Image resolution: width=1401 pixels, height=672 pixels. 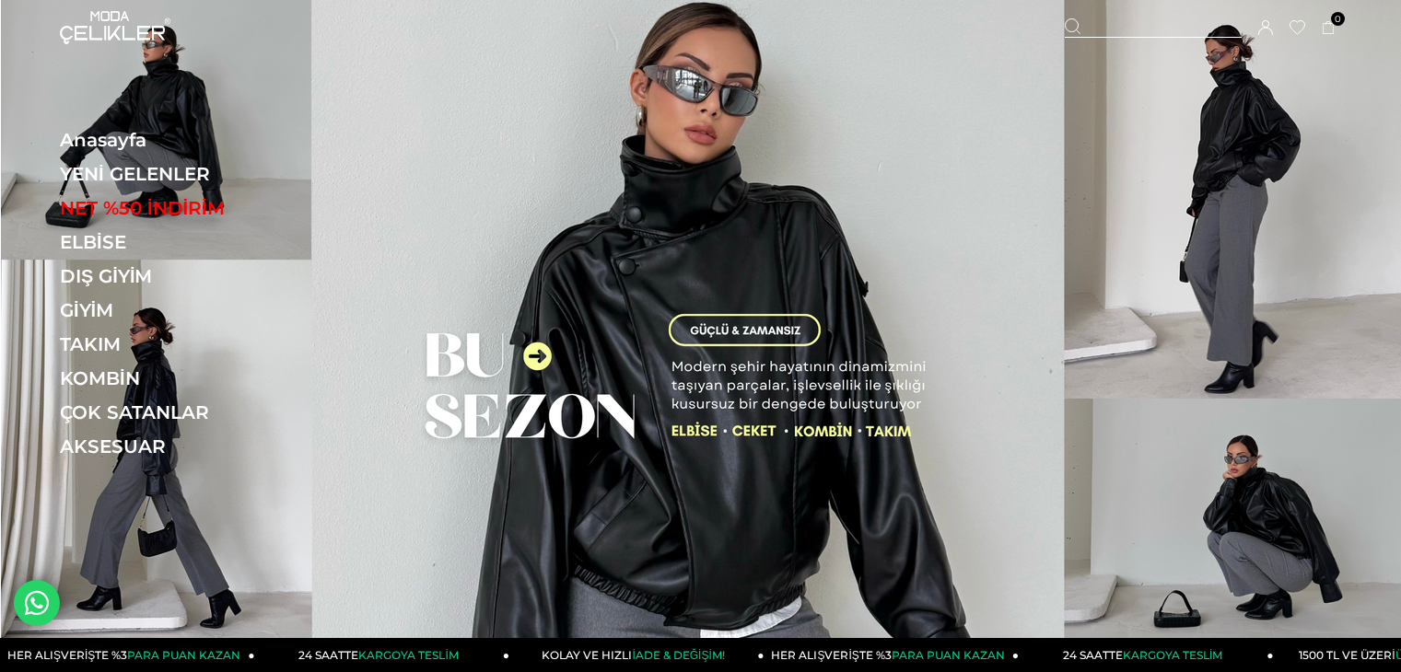 What do you see at coordinates (636, 655) in the screenshot?
I see `a: KOLAY VE HIZLIİADE & DEĞİŞİM!` at bounding box center [636, 655].